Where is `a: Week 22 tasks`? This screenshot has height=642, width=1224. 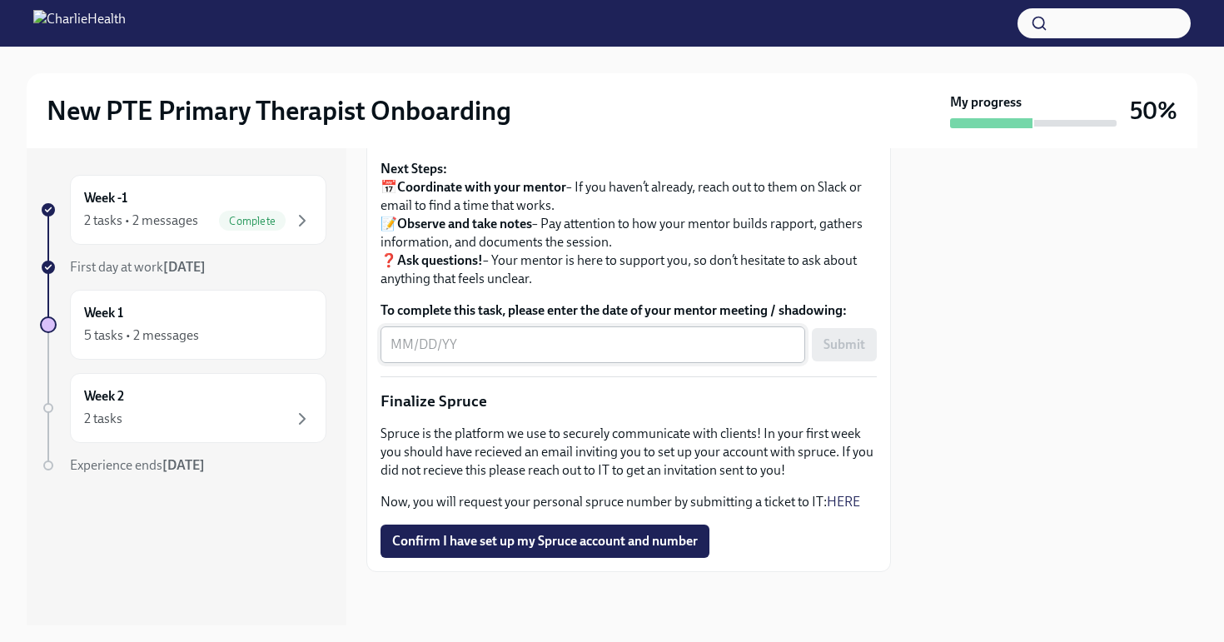 a: Week 22 tasks is located at coordinates (183, 408).